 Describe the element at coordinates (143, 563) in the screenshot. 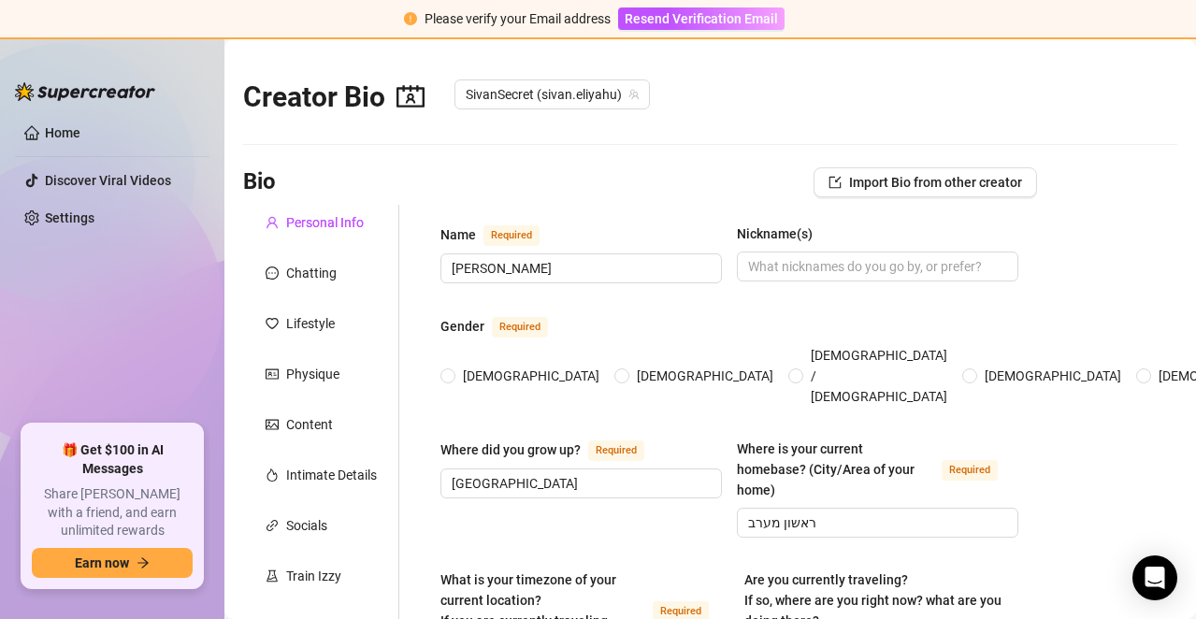

I see `span: arrow-right` at that location.